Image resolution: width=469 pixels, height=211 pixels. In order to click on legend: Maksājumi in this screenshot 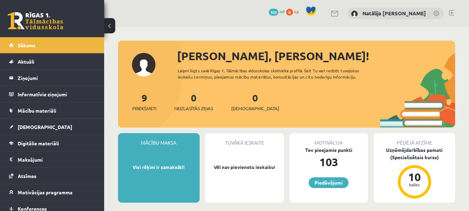, I will do `click(57, 159)`.